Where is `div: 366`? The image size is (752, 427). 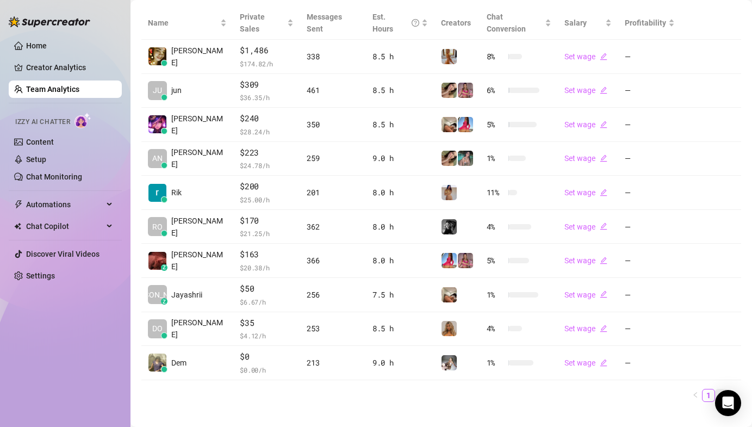 div: 366 is located at coordinates (333, 260).